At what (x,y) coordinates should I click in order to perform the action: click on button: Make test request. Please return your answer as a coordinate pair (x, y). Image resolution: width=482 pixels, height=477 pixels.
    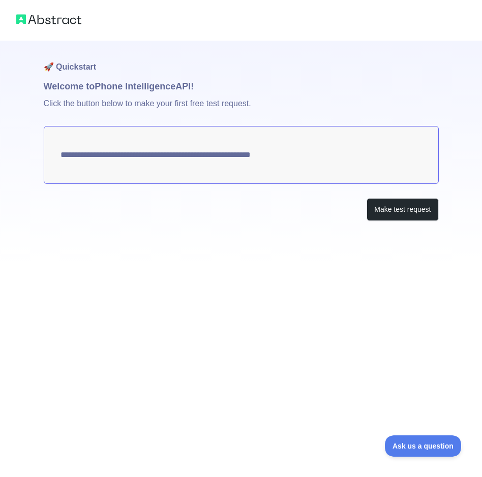
    Looking at the image, I should click on (402, 209).